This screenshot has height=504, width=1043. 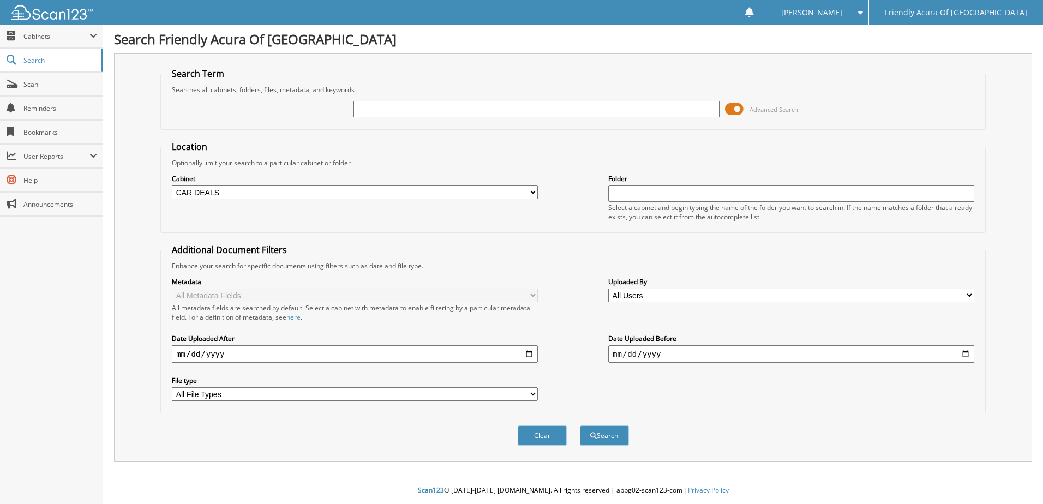 I want to click on div: Select a cabinet and begin typing the name of the folder you want to search in. If the name match..., so click(x=791, y=212).